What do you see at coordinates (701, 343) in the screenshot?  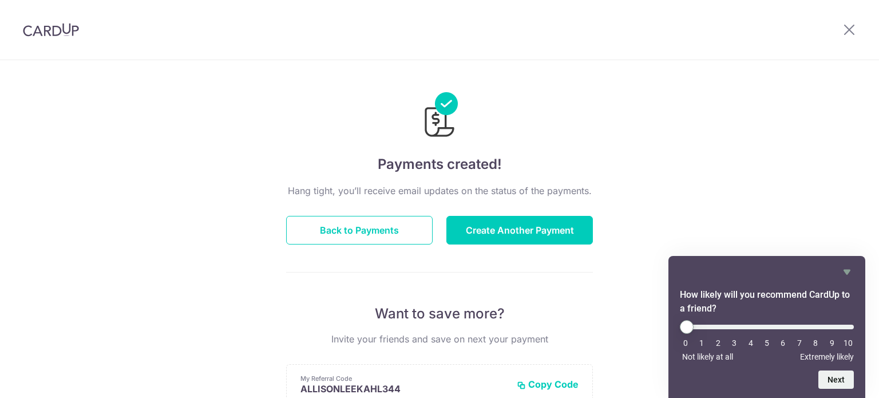 I see `li: 1` at bounding box center [701, 343].